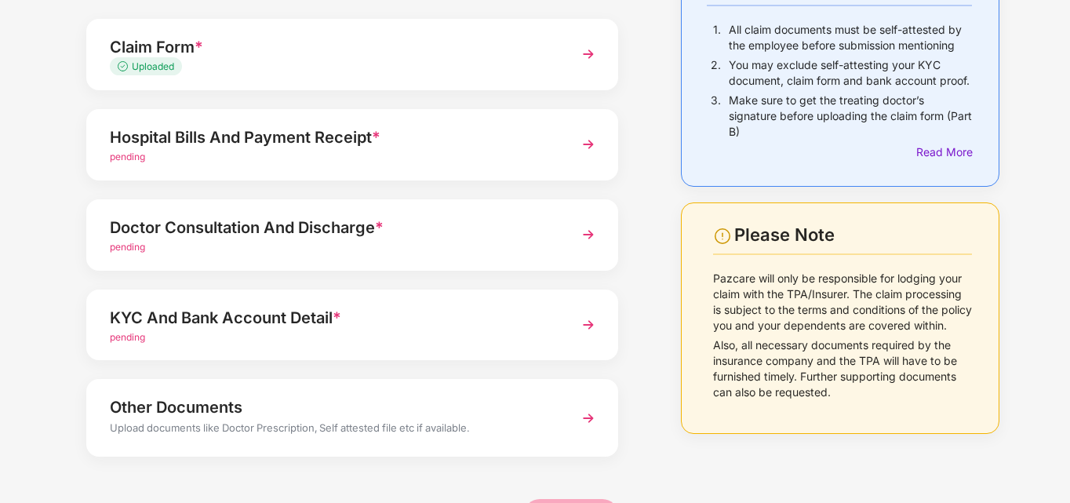 The width and height of the screenshot is (1070, 503). Describe the element at coordinates (715, 73) in the screenshot. I see `p: 2.` at that location.